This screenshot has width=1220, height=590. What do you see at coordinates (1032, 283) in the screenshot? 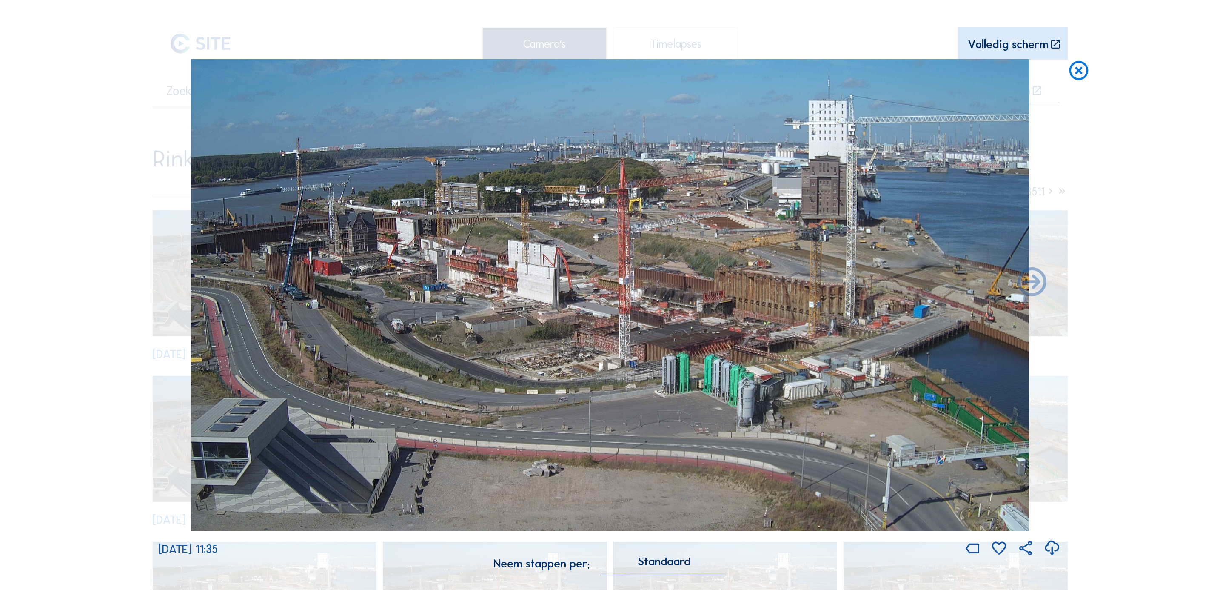
I see `i: Back` at bounding box center [1032, 283].